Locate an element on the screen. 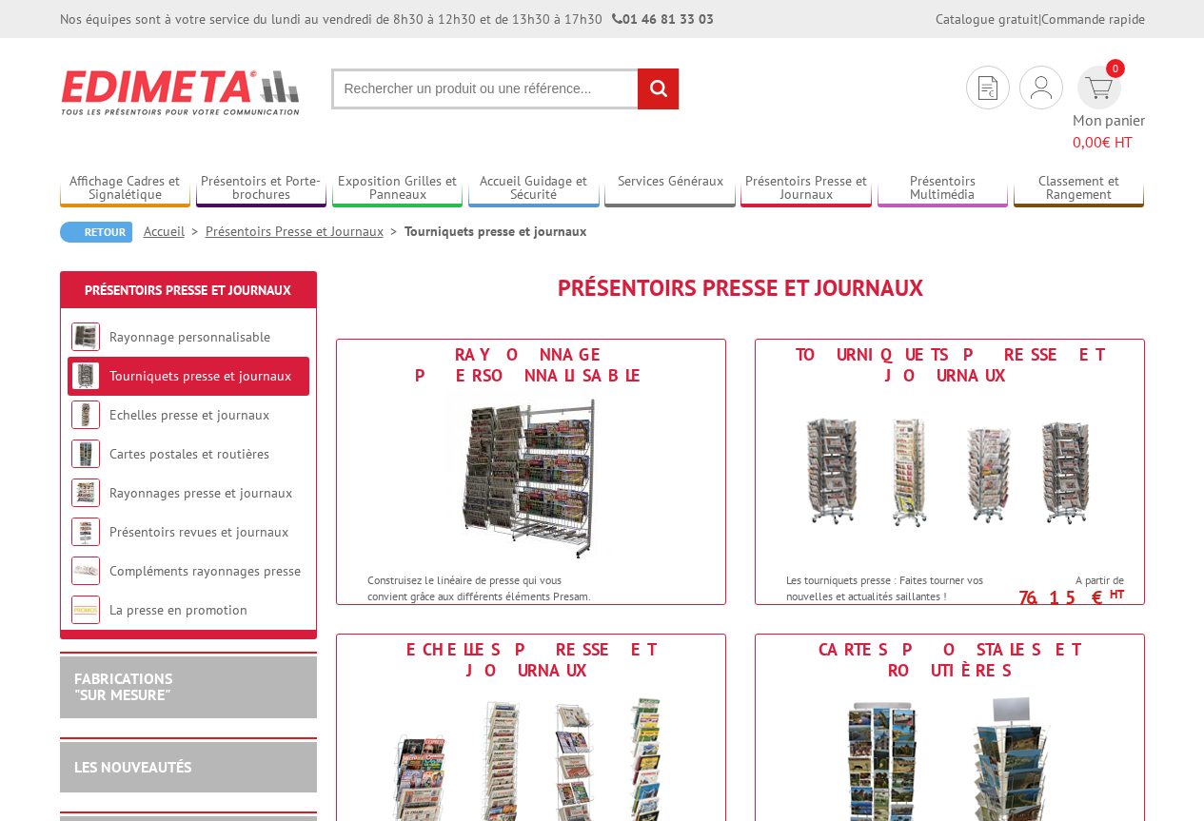 This screenshot has width=1204, height=821. a: Retour is located at coordinates (96, 232).